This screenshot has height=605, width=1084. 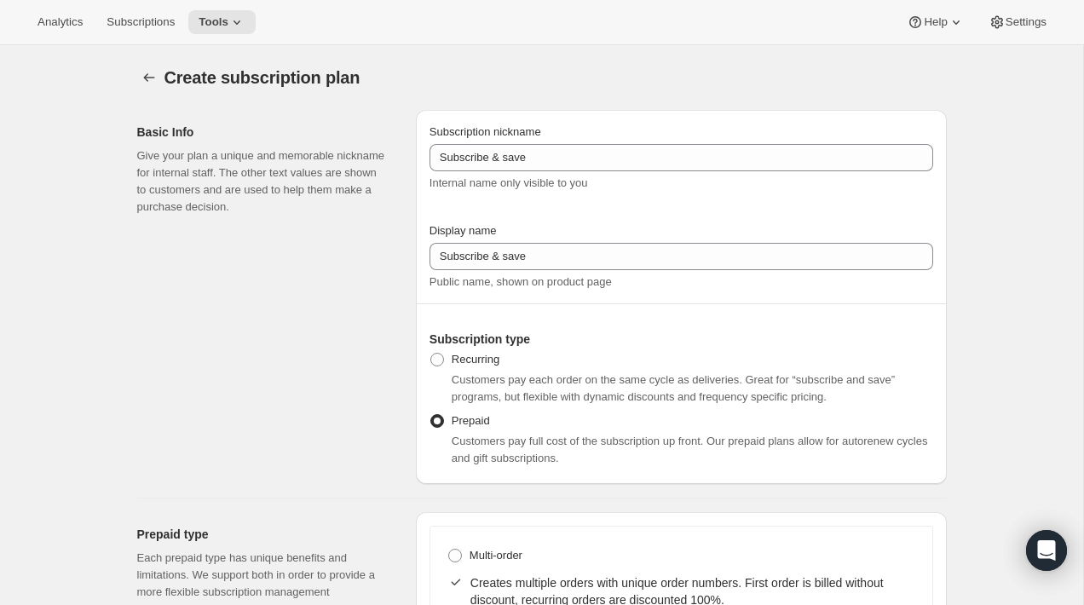 I want to click on button: Analytics, so click(x=60, y=22).